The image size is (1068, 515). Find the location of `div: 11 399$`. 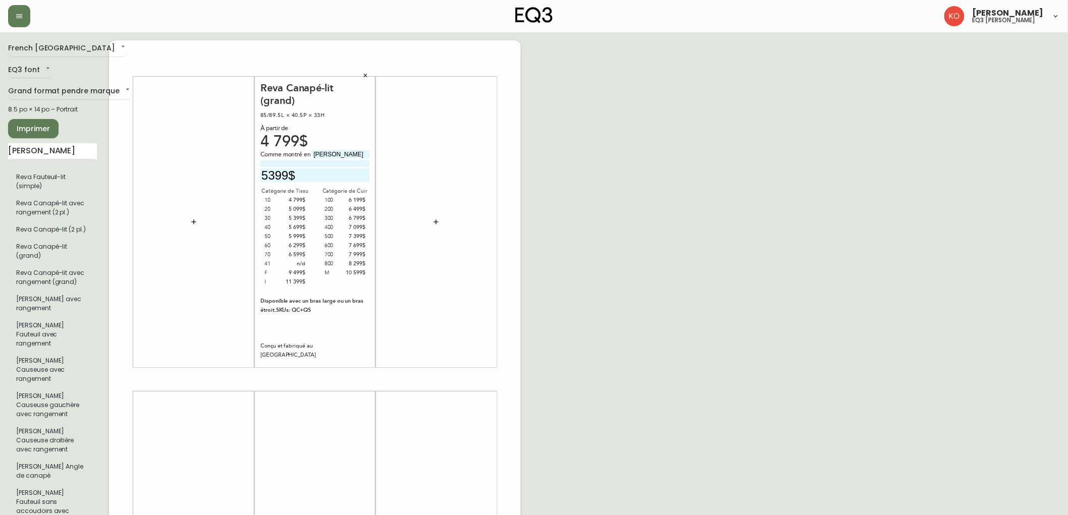

div: 11 399$ is located at coordinates (295, 282).